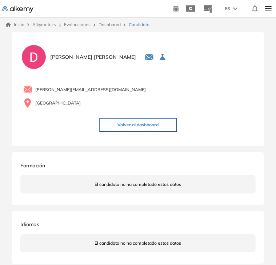 The image size is (276, 265). I want to click on span: Formación, so click(33, 166).